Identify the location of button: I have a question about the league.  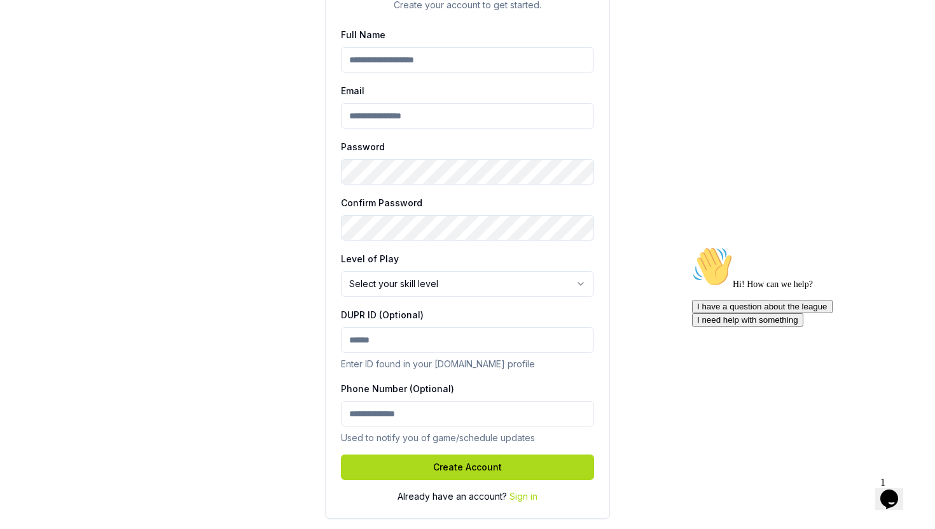
(75, 65).